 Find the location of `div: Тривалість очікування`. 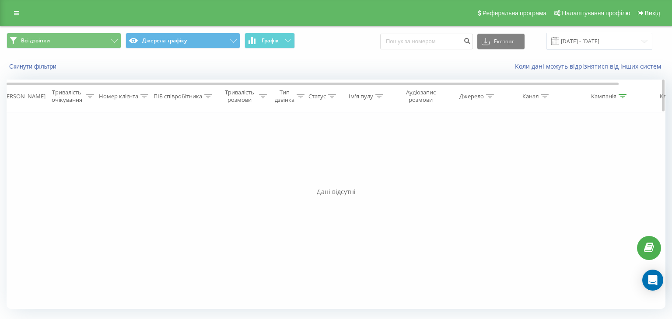

div: Тривалість очікування is located at coordinates (67, 96).